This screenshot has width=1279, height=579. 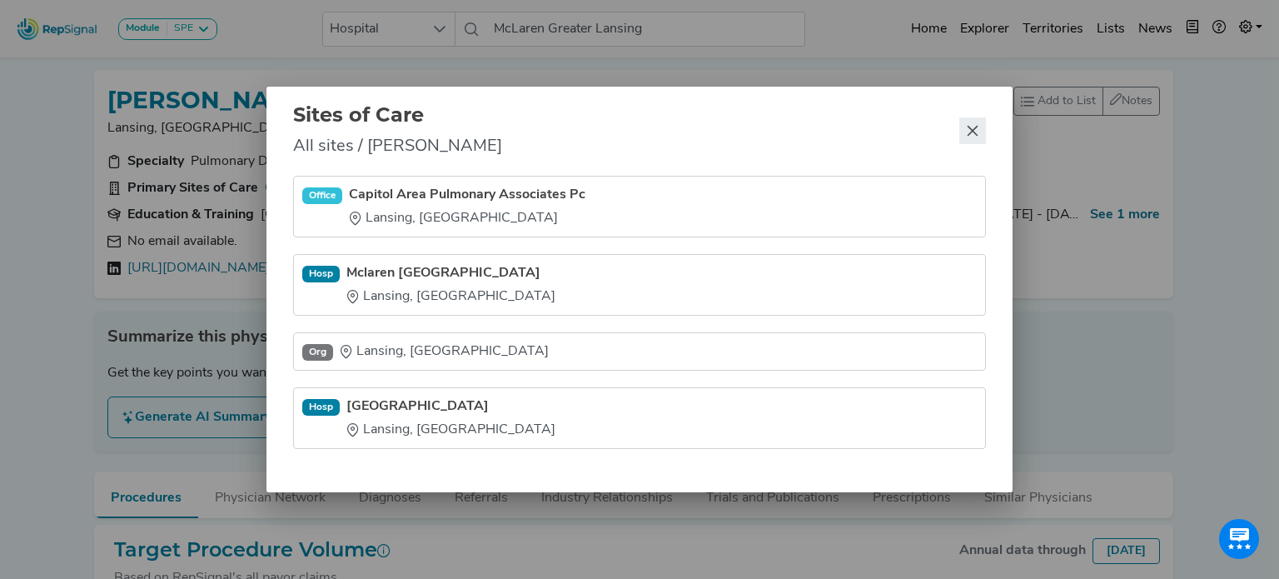 I want to click on div: Org, so click(x=317, y=352).